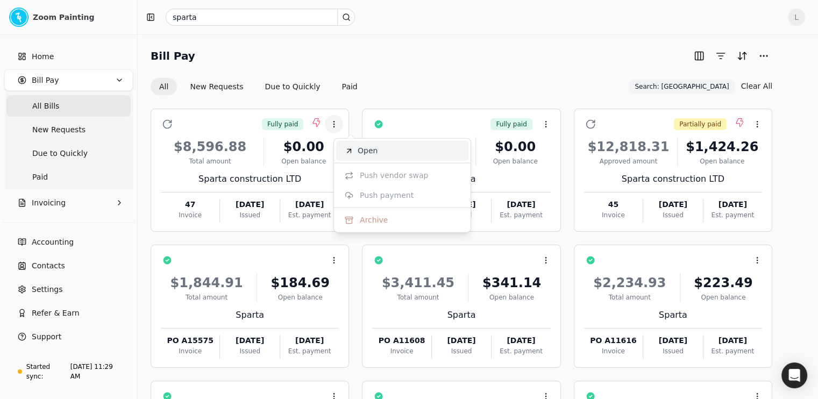 This screenshot has width=818, height=399. I want to click on span: Archive, so click(374, 220).